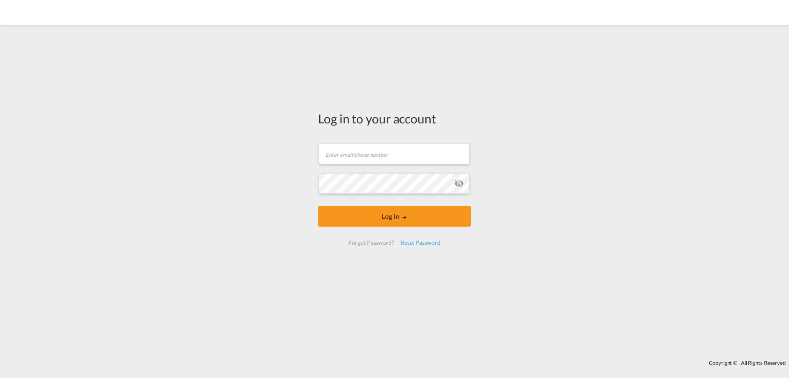 This screenshot has height=378, width=789. Describe the element at coordinates (371, 242) in the screenshot. I see `div: Forgot Password?` at that location.